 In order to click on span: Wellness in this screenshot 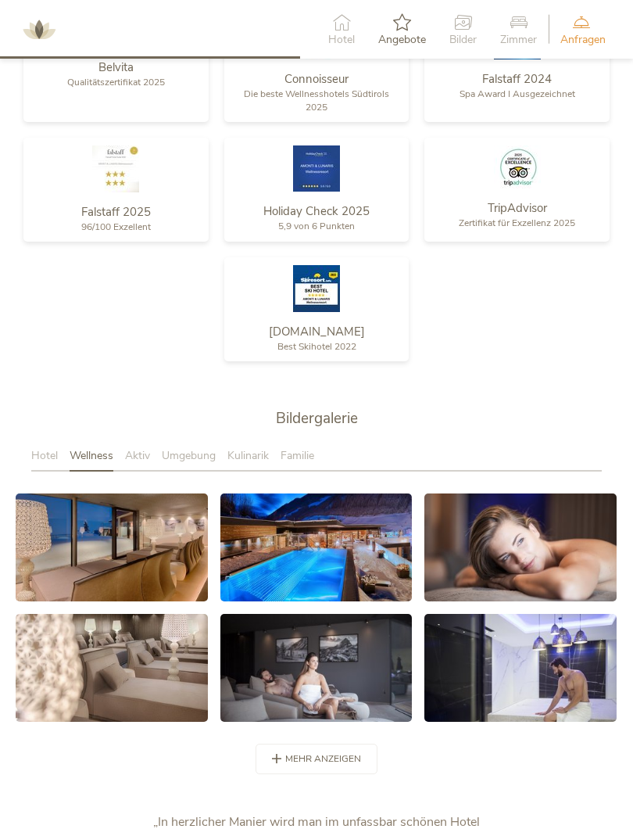, I will do `click(91, 455)`.